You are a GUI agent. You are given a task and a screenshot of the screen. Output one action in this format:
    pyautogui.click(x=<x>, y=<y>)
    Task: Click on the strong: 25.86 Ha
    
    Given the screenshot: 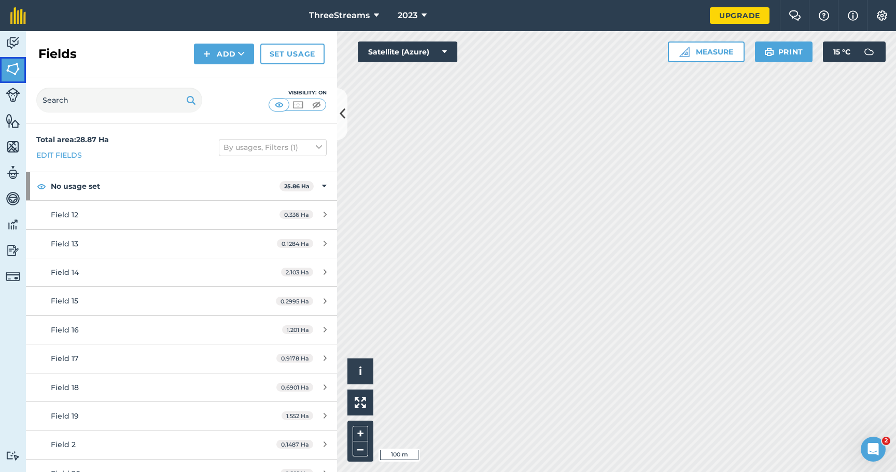 What is the action you would take?
    pyautogui.click(x=297, y=186)
    